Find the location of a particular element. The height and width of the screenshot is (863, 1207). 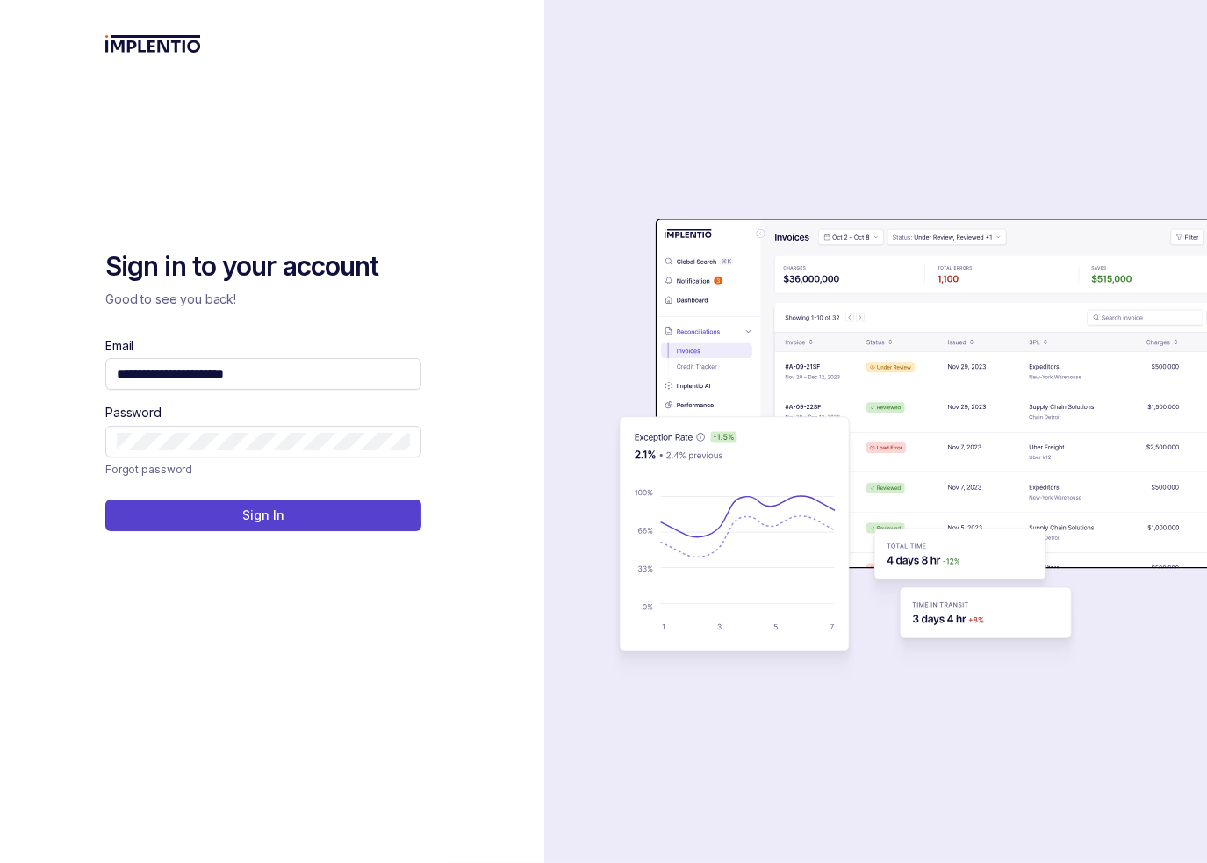

label: Email is located at coordinates (119, 346).